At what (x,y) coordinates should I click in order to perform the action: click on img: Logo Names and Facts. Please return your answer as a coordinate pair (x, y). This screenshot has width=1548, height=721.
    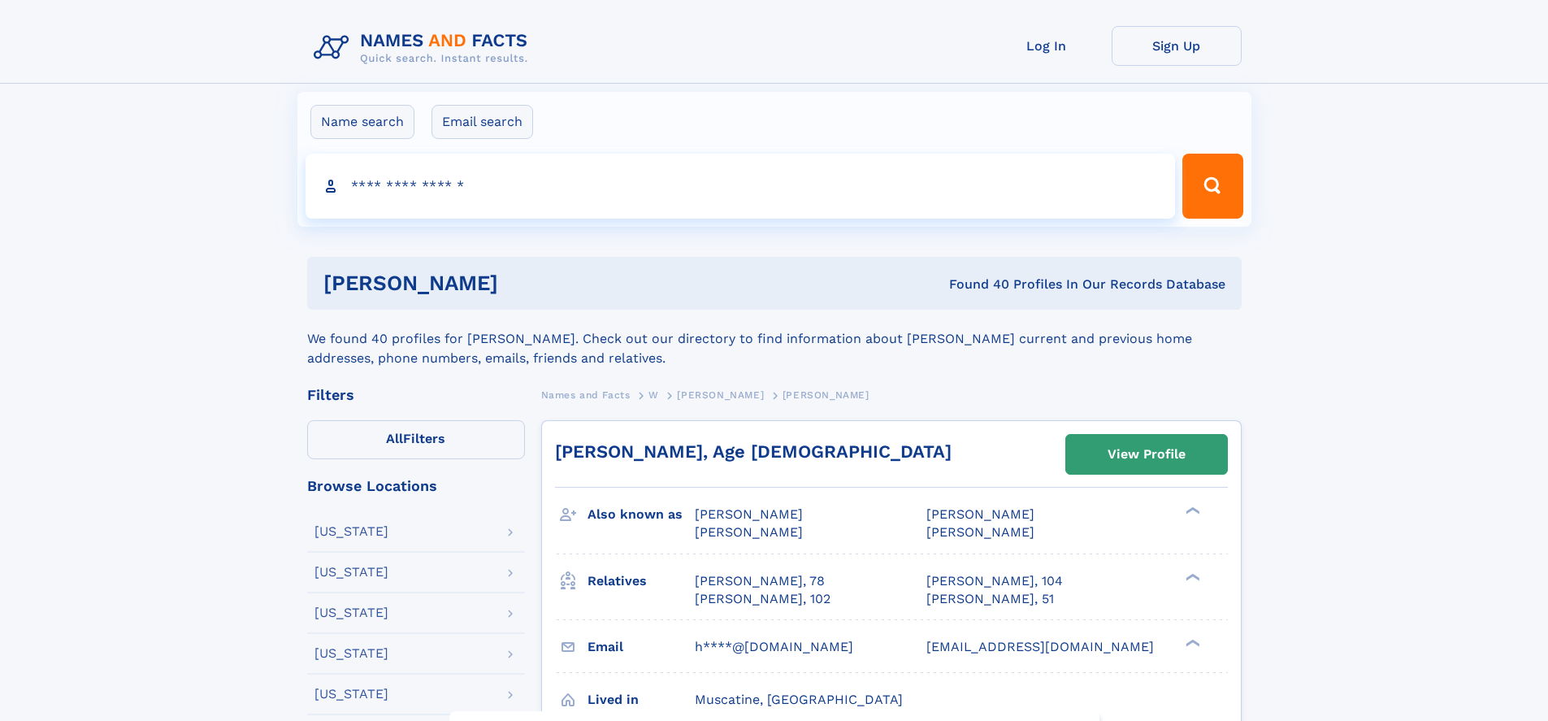
    Looking at the image, I should click on (424, 48).